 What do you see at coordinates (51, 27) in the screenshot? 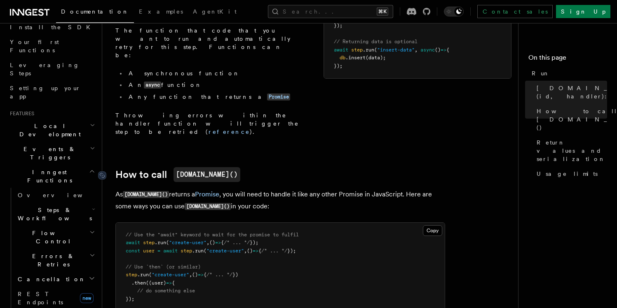
I see `a: Install the SDK` at bounding box center [51, 27].